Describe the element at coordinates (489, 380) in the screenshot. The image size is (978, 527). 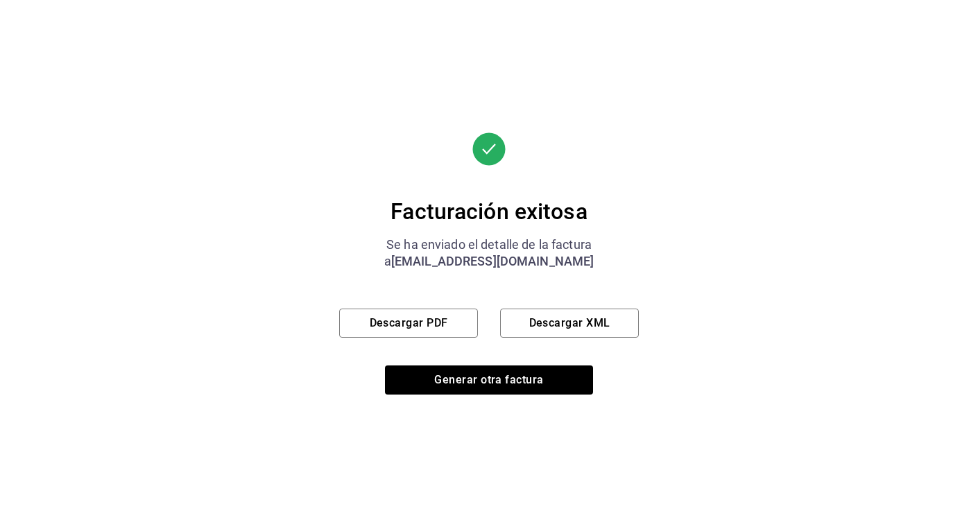
I see `button: Generar otra factura` at that location.